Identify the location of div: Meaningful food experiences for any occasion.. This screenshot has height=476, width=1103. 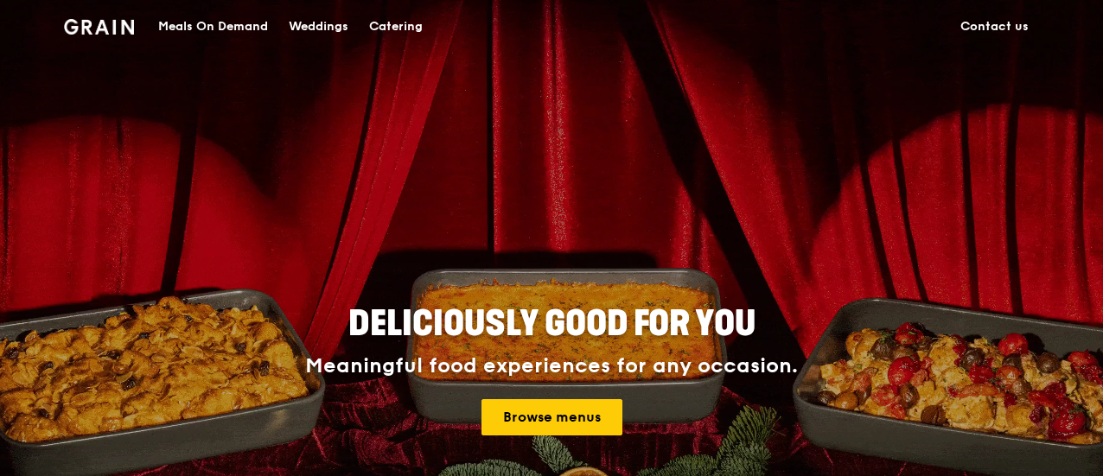
(551, 366).